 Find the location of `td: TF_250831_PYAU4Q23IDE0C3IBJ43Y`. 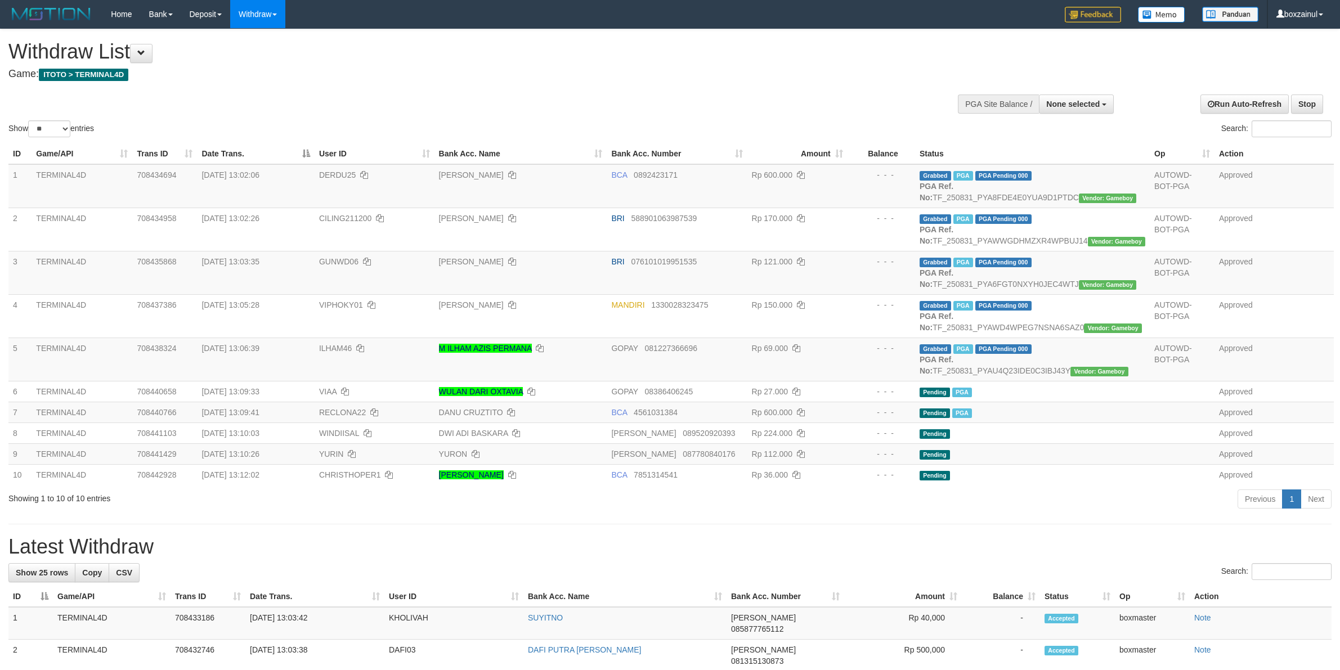

td: TF_250831_PYAU4Q23IDE0C3IBJ43Y is located at coordinates (1032, 359).